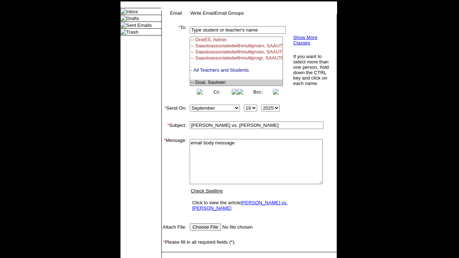  I want to click on a: Sent Emails, so click(139, 25).